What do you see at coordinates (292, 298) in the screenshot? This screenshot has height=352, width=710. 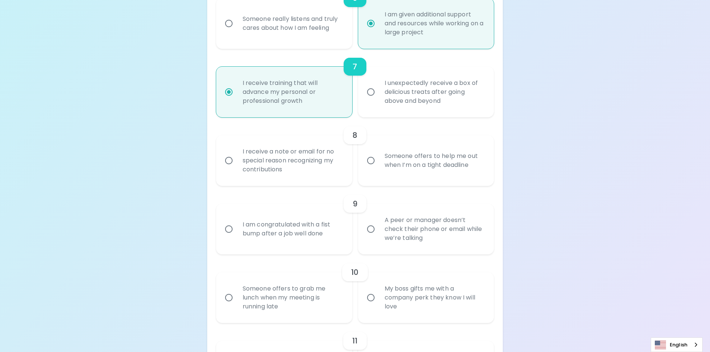 I see `div: Someone offers to grab me lunch when my meeting is running late` at bounding box center [292, 298].